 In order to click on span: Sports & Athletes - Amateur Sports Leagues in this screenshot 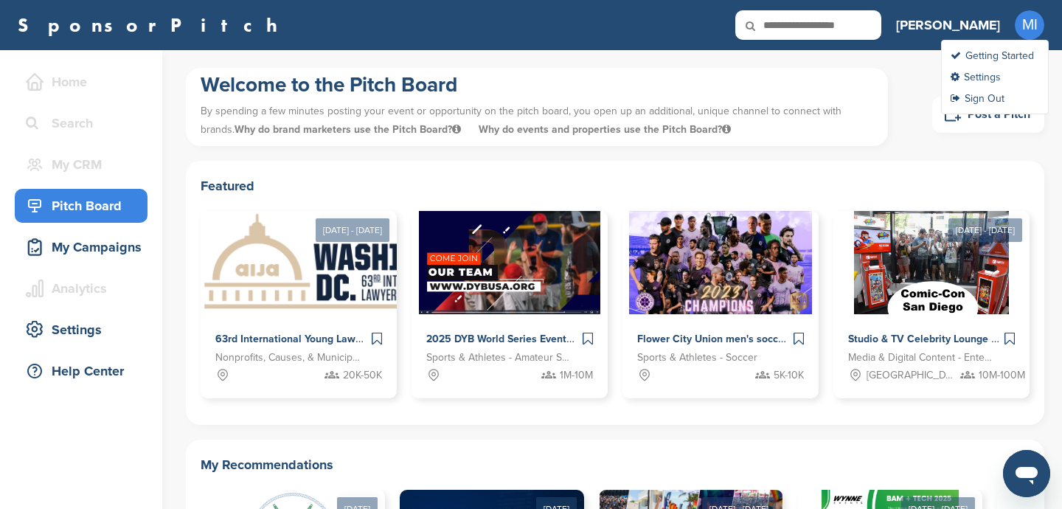, I will do `click(499, 358)`.